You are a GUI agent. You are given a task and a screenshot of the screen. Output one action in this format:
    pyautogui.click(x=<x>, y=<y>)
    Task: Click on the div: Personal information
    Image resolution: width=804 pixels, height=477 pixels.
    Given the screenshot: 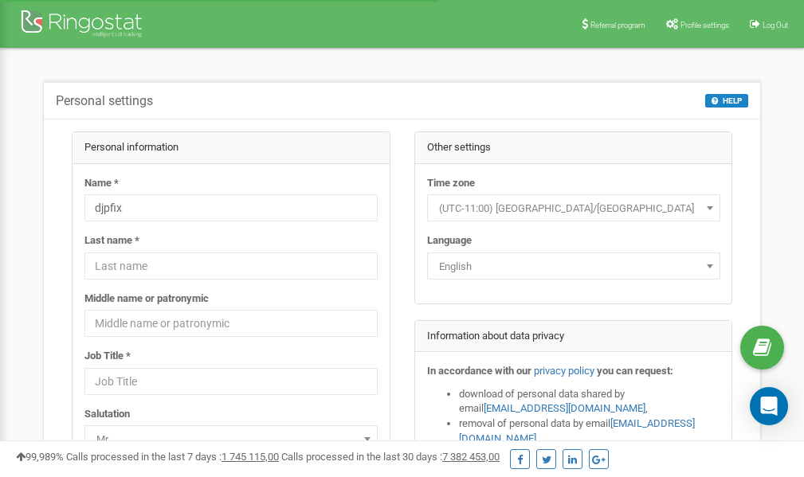 What is the action you would take?
    pyautogui.click(x=231, y=148)
    